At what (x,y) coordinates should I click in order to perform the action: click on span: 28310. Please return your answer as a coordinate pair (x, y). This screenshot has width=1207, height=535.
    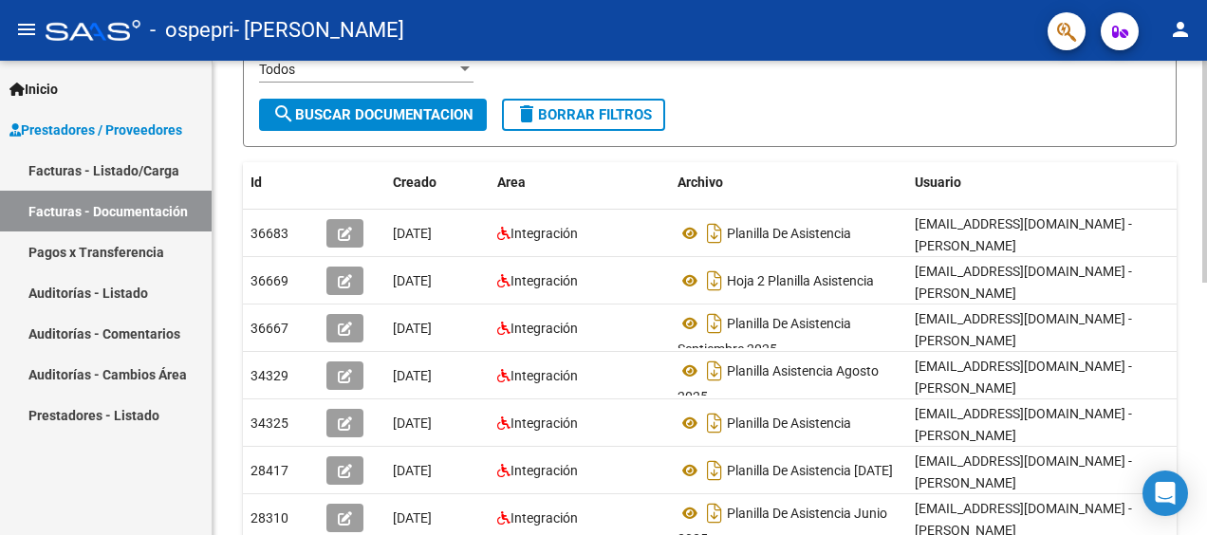
    Looking at the image, I should click on (269, 518).